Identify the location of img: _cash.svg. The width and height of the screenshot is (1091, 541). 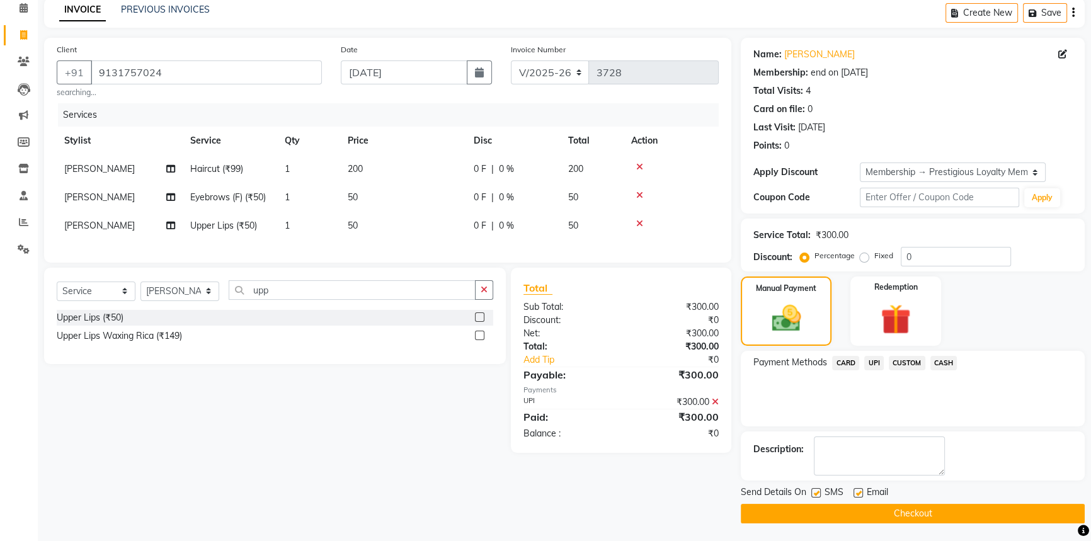
(786, 318).